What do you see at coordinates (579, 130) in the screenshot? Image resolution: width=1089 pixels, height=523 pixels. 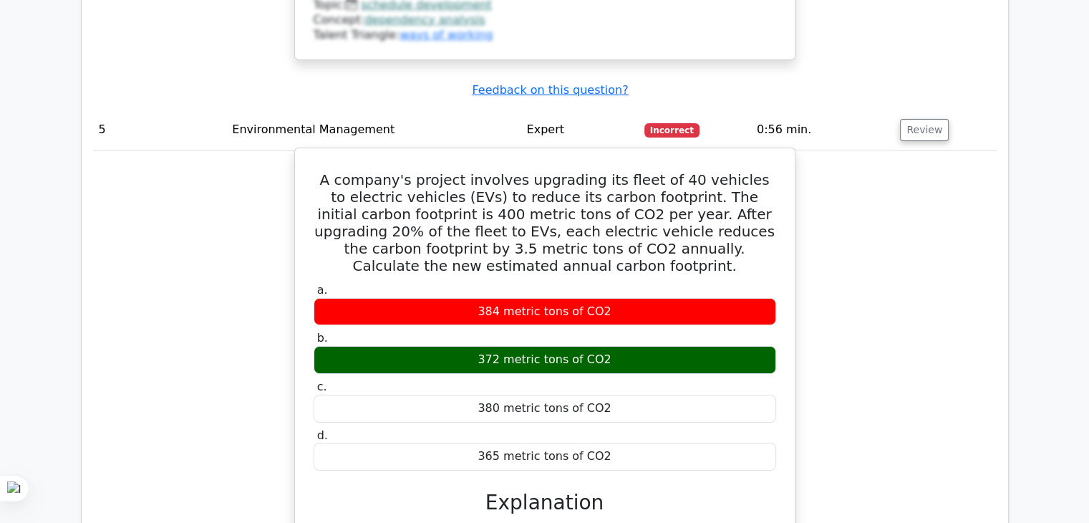 I see `td: Expert` at bounding box center [579, 130].